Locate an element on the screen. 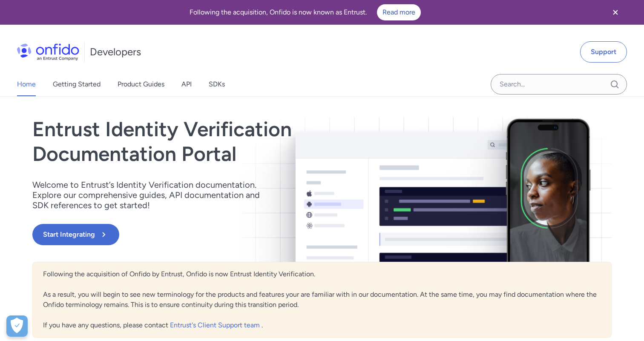 This screenshot has height=341, width=644. img: Onfido Logo is located at coordinates (48, 52).